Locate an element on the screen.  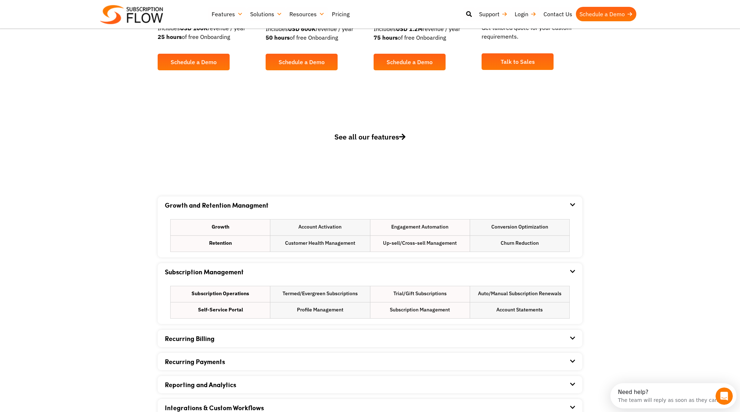
li: Up-sell/Cross-sell Management is located at coordinates (420, 243).